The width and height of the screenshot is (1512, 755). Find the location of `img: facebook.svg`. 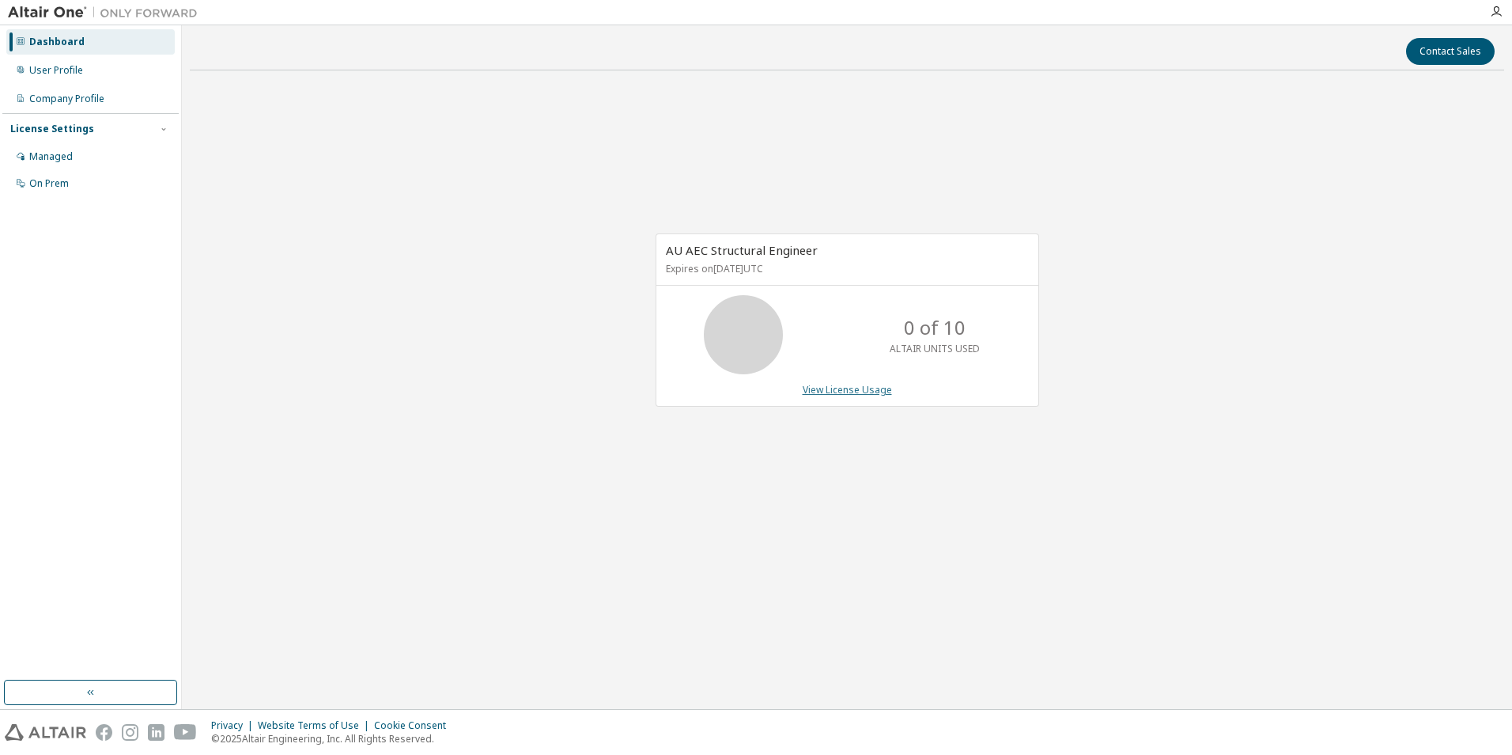

img: facebook.svg is located at coordinates (104, 732).